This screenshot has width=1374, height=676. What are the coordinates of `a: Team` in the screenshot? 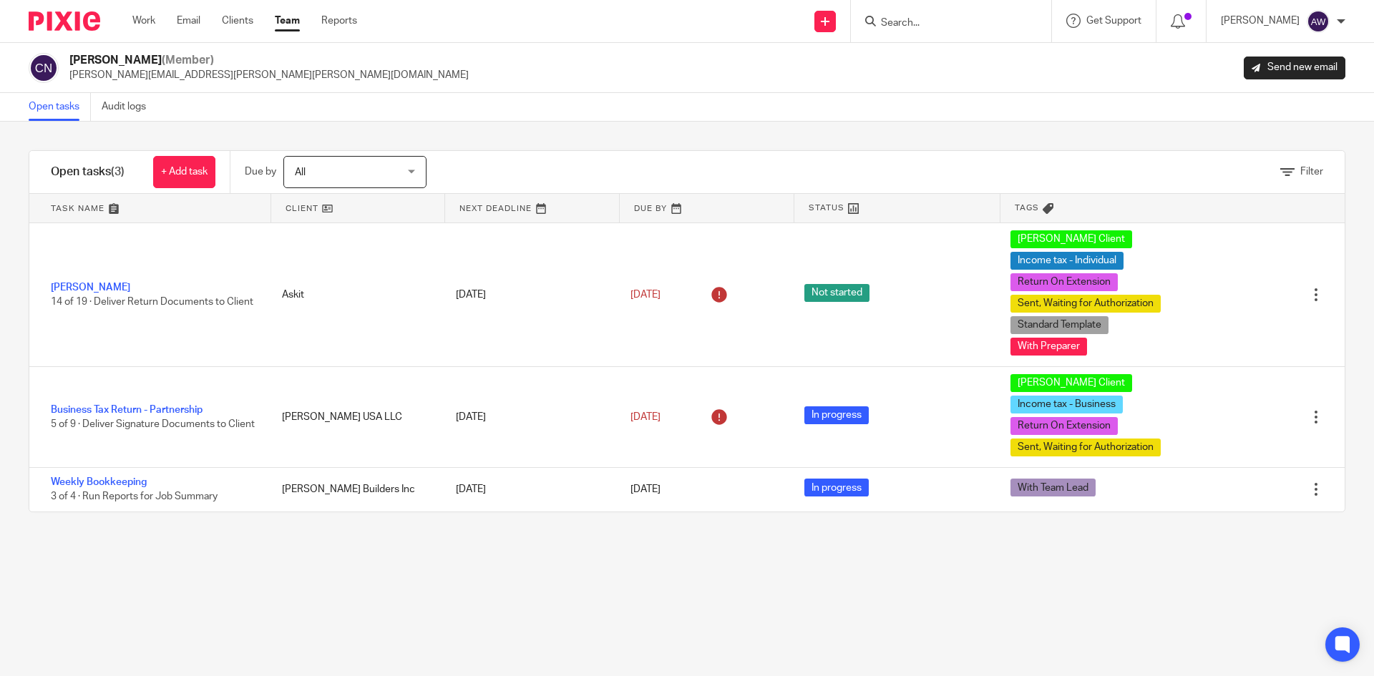 It's located at (287, 21).